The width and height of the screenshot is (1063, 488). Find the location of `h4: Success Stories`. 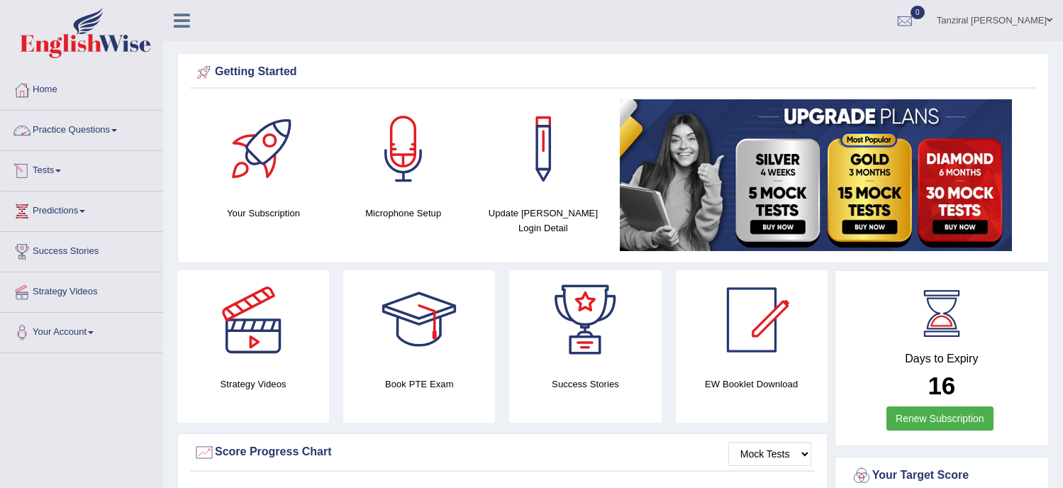

h4: Success Stories is located at coordinates (585, 384).